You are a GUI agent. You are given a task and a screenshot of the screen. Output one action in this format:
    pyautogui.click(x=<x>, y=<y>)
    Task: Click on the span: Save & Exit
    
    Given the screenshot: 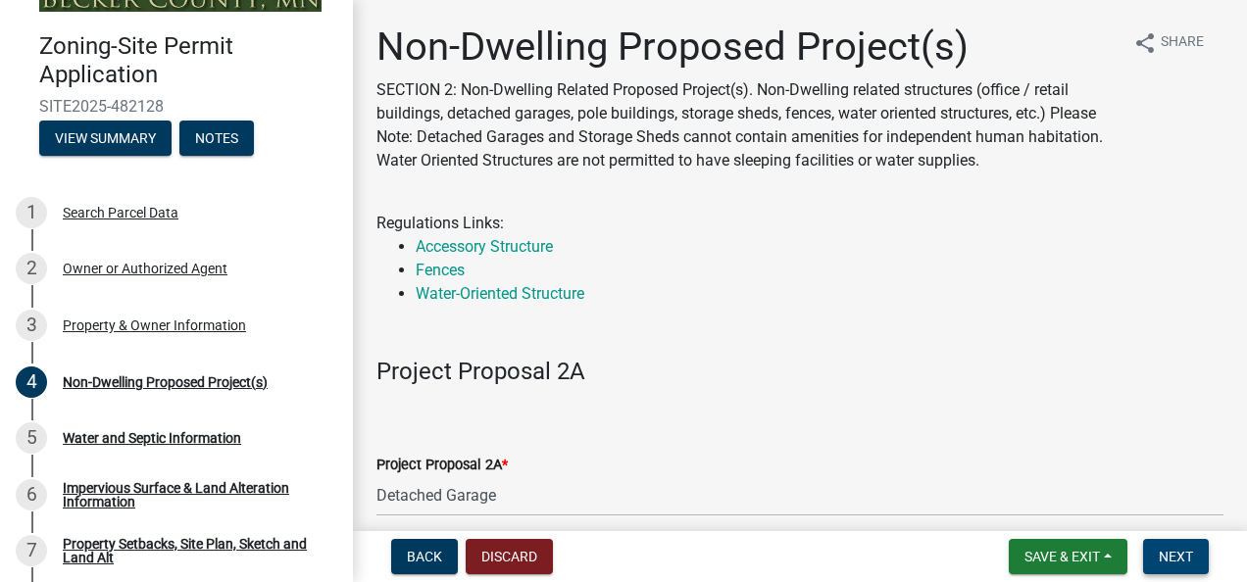 What is the action you would take?
    pyautogui.click(x=1062, y=557)
    